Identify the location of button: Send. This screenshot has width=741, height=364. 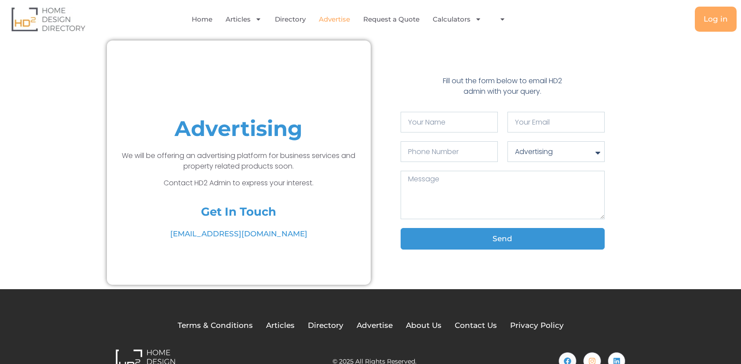
(503, 238).